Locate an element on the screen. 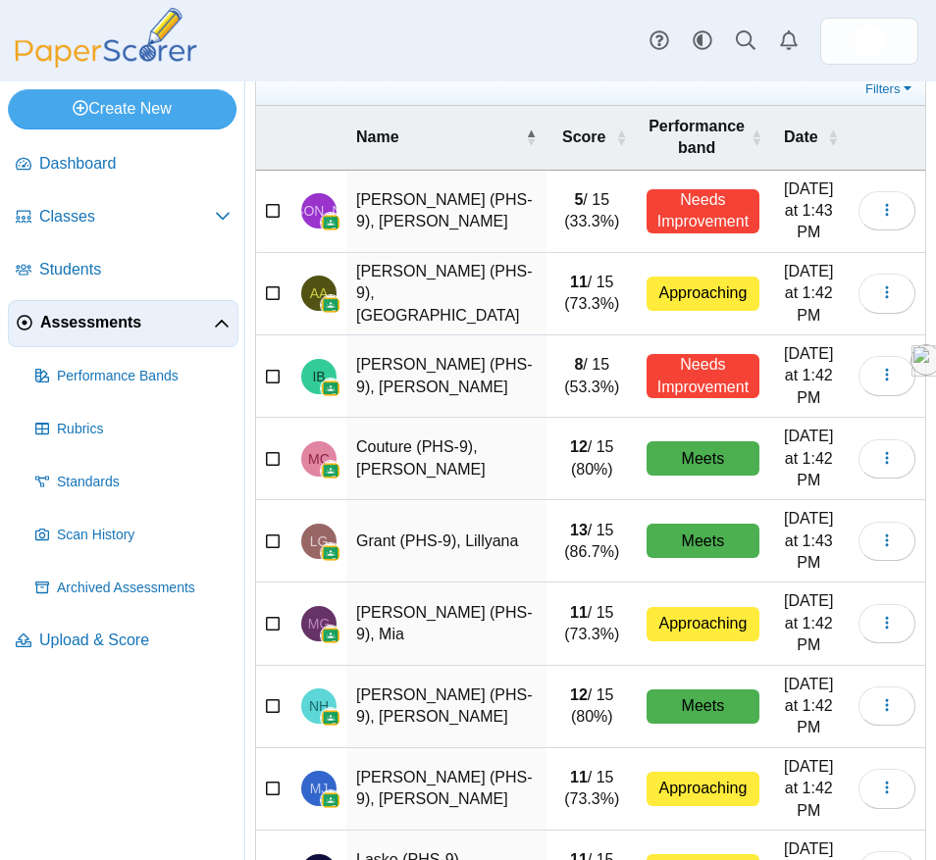 The height and width of the screenshot is (860, 936). a: Upload & Score is located at coordinates (123, 641).